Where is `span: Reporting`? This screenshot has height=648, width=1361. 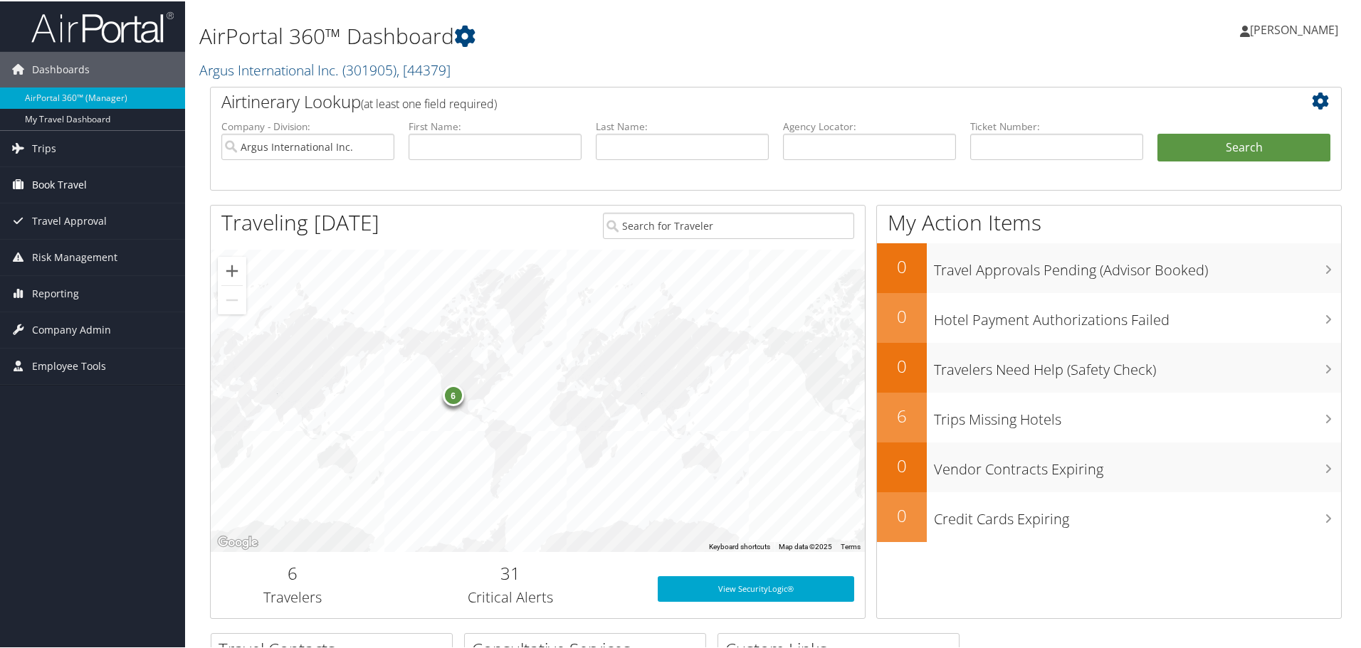
span: Reporting is located at coordinates (56, 292).